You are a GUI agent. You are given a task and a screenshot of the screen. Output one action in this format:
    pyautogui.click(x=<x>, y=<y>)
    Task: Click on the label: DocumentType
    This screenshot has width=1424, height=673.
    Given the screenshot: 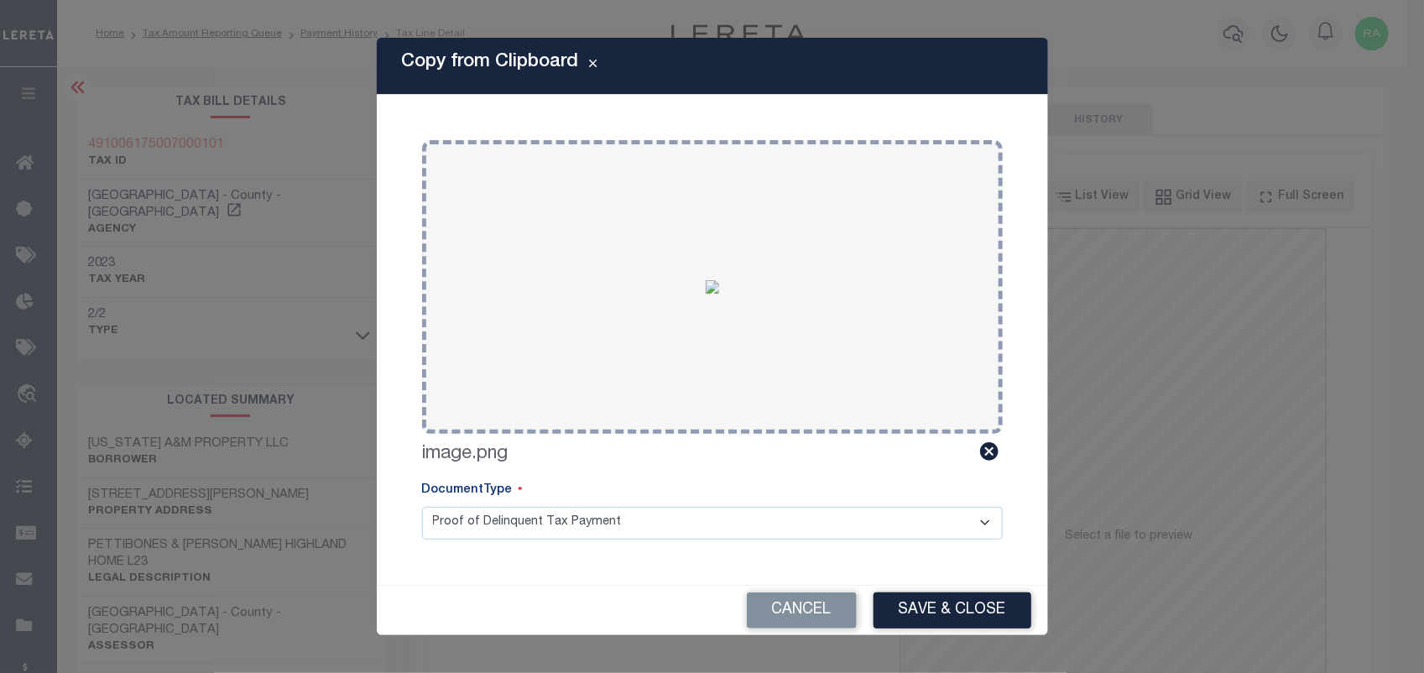 What is the action you would take?
    pyautogui.click(x=473, y=491)
    